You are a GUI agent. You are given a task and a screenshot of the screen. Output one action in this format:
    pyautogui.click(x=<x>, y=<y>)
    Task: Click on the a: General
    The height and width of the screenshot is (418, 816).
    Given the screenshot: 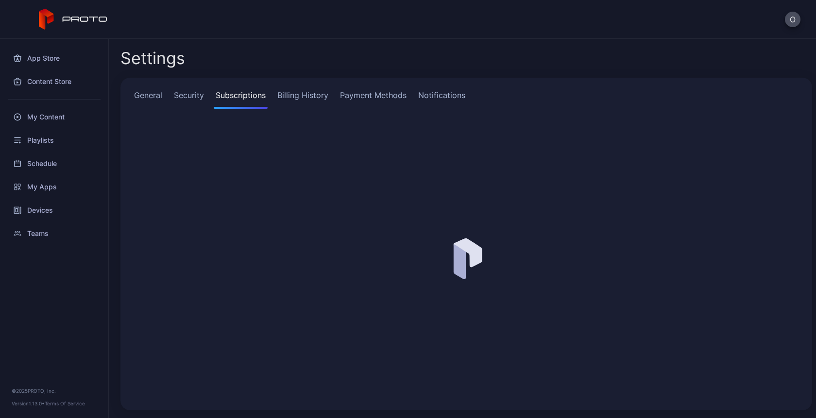 What is the action you would take?
    pyautogui.click(x=148, y=99)
    